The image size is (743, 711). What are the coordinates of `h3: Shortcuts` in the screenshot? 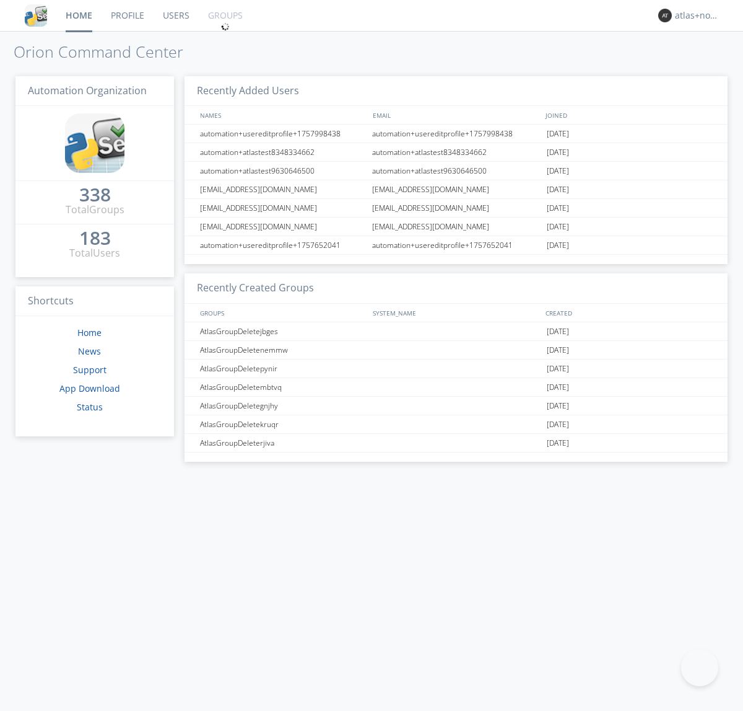 It's located at (95, 301).